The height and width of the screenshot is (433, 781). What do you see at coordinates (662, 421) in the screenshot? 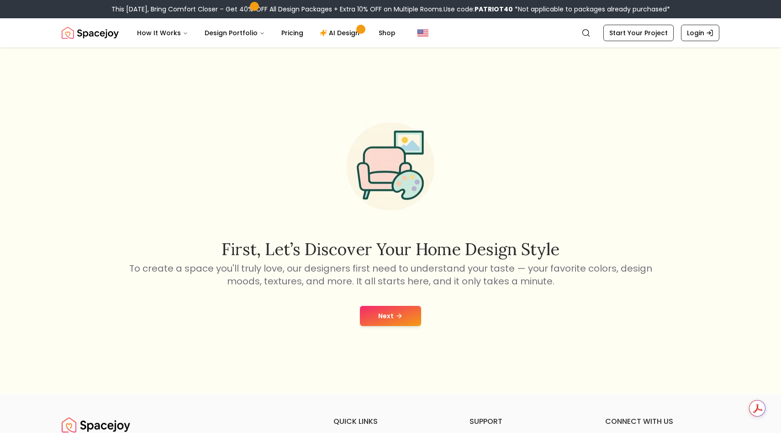
I see `h6: connect with us` at bounding box center [662, 421].